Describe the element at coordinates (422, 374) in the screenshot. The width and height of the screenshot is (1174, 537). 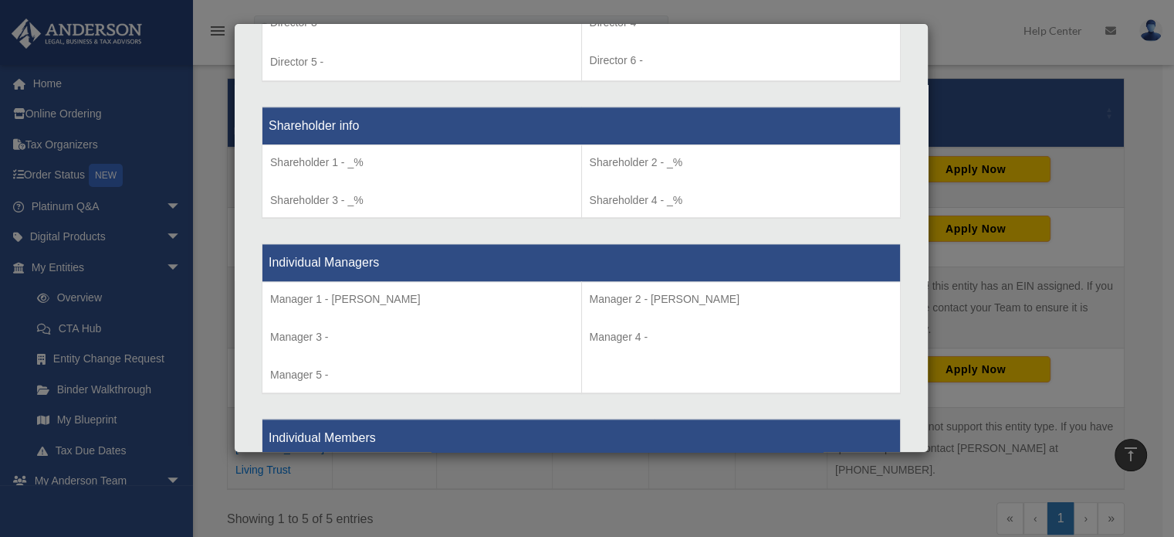
I see `p: Manager 5 -` at that location.